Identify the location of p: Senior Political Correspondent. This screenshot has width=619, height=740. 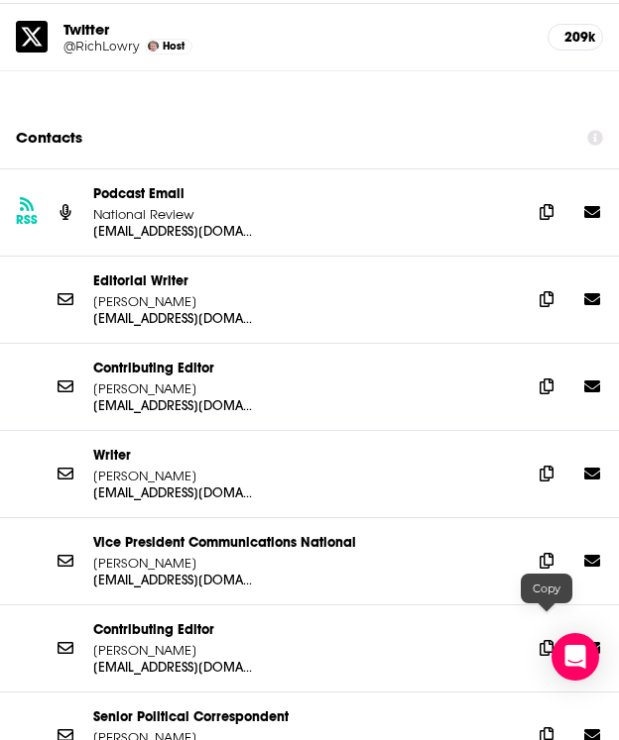
(304, 717).